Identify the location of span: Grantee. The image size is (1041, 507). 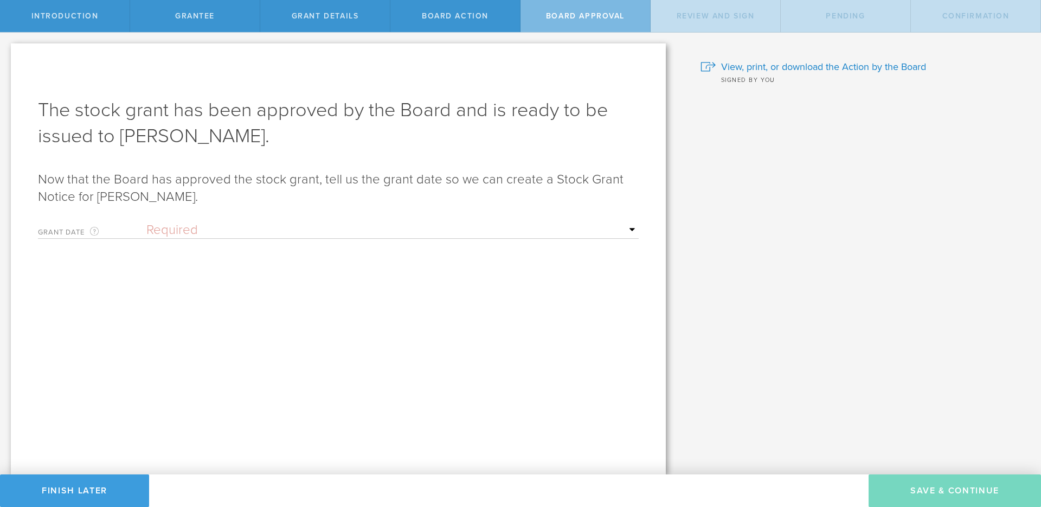
(195, 16).